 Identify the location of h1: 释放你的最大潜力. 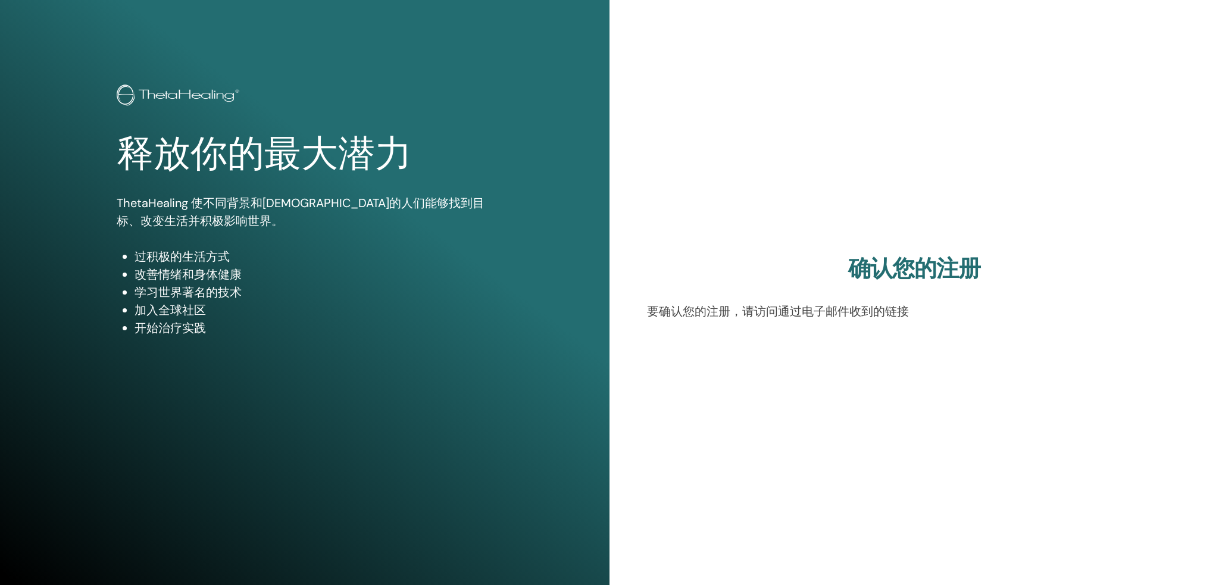
(305, 154).